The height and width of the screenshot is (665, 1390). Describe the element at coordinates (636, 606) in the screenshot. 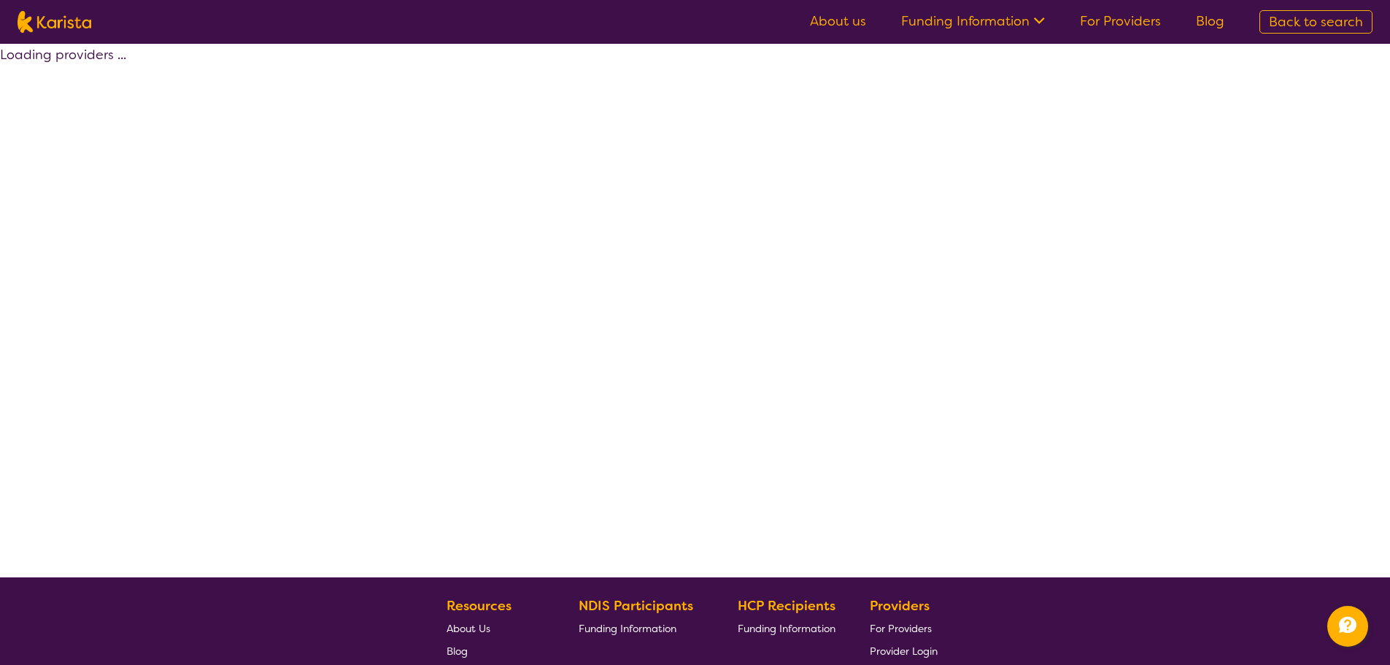

I see `b: NDIS Participants` at that location.